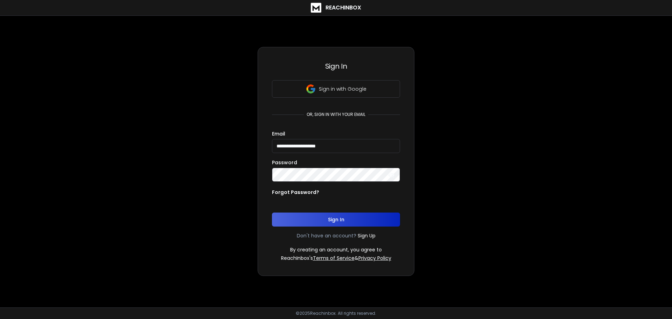 The width and height of the screenshot is (672, 319). What do you see at coordinates (343, 89) in the screenshot?
I see `p: Sign in with Google` at bounding box center [343, 89].